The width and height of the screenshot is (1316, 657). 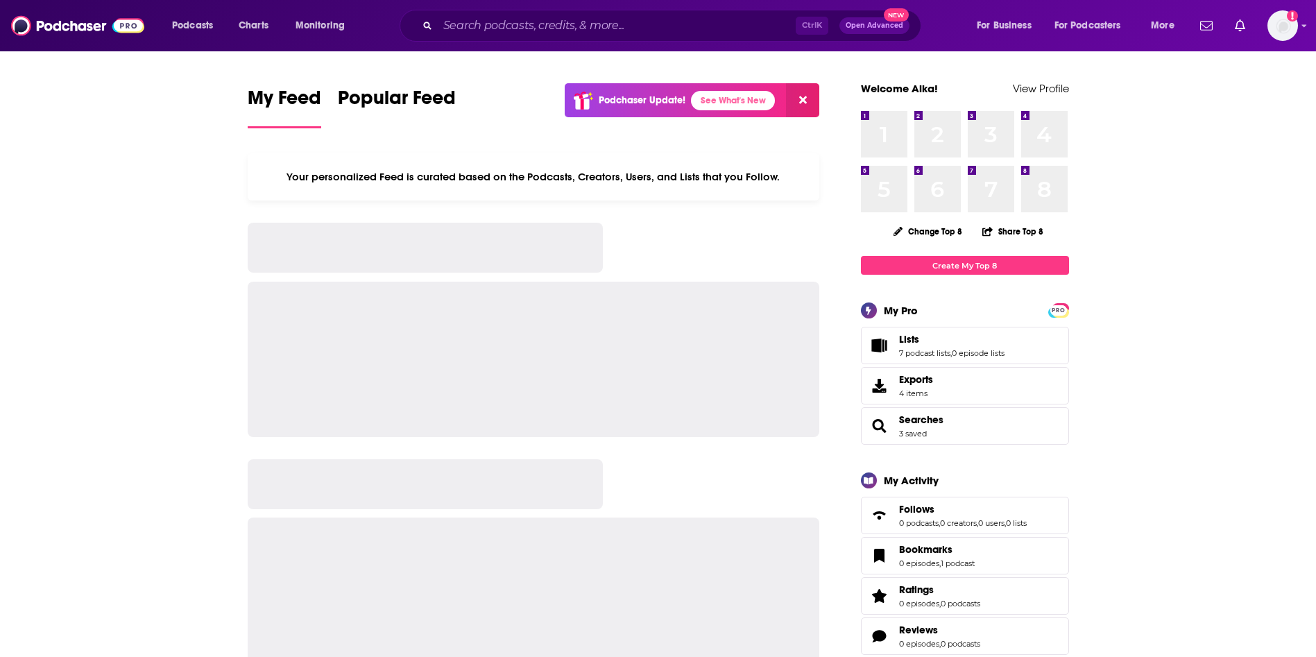 What do you see at coordinates (965, 265) in the screenshot?
I see `a: Create My Top 8` at bounding box center [965, 265].